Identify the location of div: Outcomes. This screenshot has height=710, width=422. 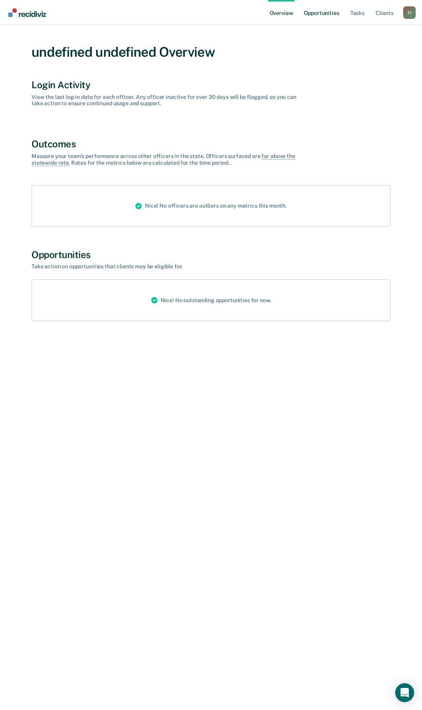
(211, 144).